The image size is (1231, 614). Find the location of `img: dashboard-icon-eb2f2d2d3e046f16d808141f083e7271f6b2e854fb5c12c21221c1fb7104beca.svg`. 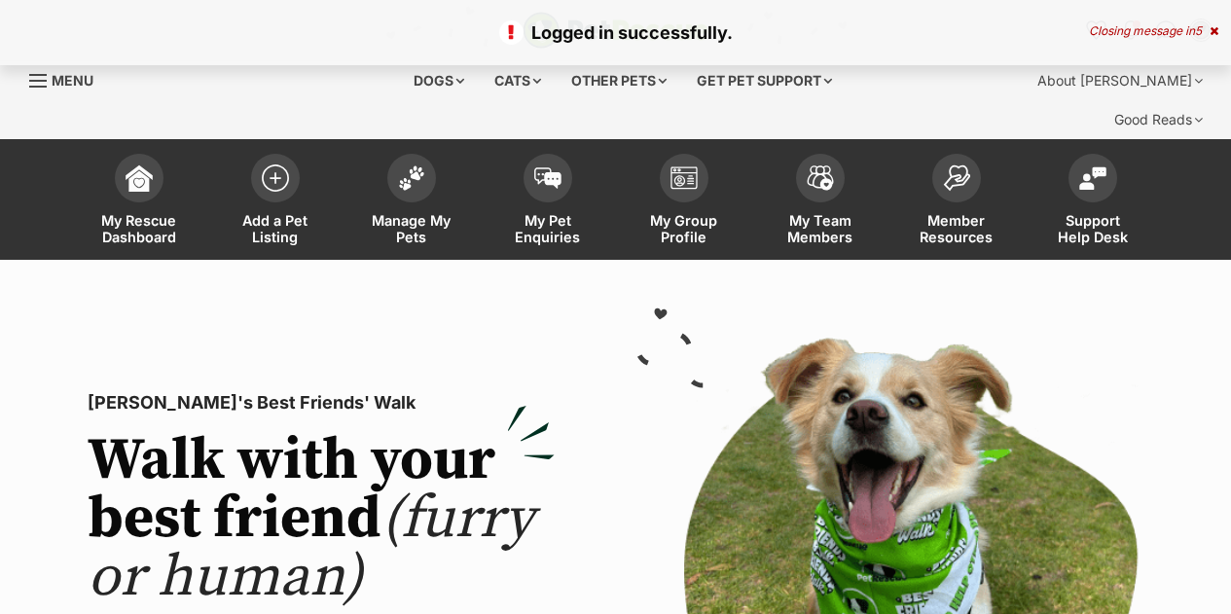

img: dashboard-icon-eb2f2d2d3e046f16d808141f083e7271f6b2e854fb5c12c21221c1fb7104beca.svg is located at coordinates (139, 178).